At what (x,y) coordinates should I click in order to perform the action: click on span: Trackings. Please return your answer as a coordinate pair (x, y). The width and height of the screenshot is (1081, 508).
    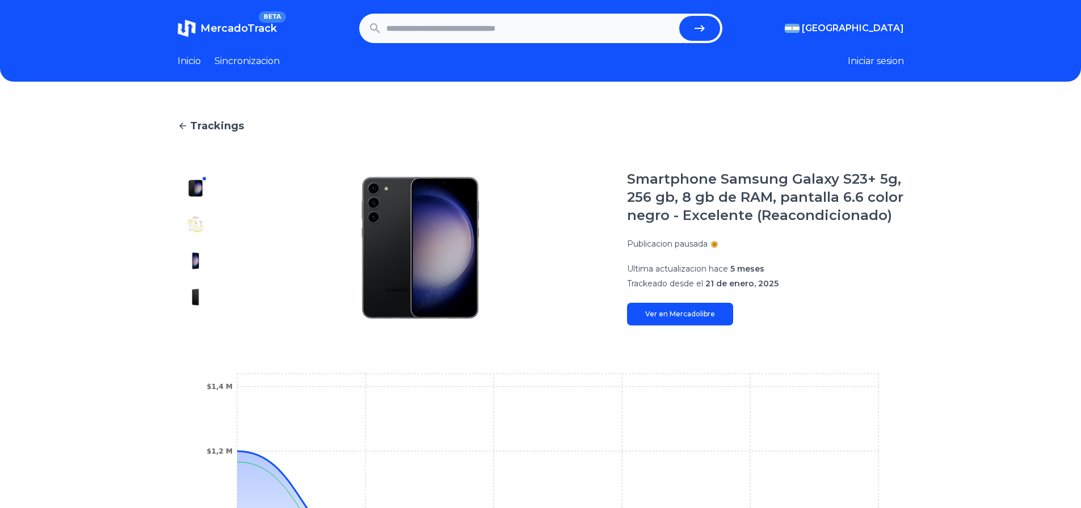
    Looking at the image, I should click on (217, 126).